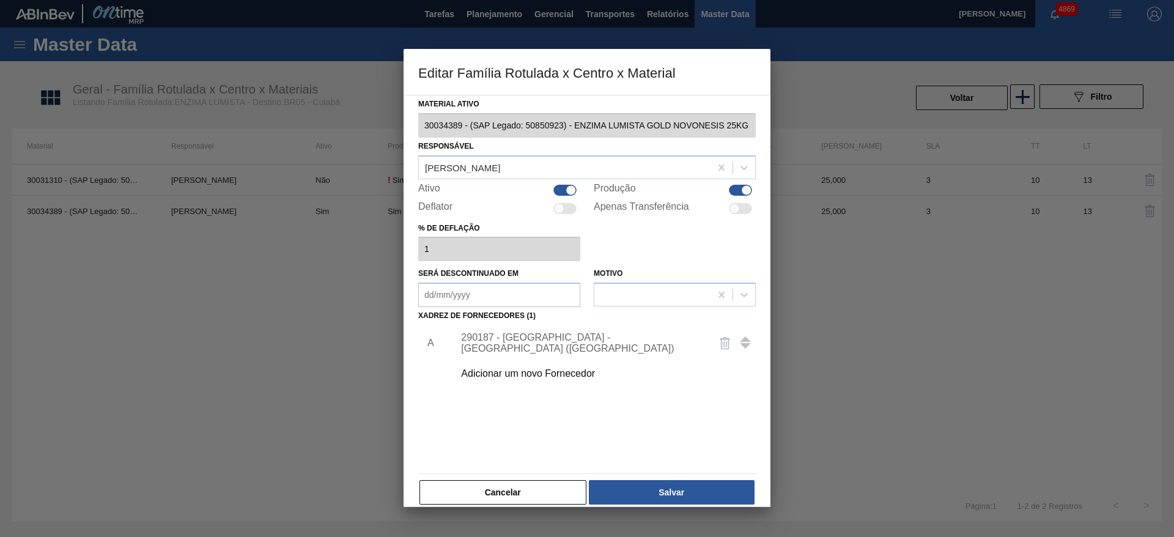 The width and height of the screenshot is (1174, 537). I want to click on label: % de deflação, so click(499, 228).